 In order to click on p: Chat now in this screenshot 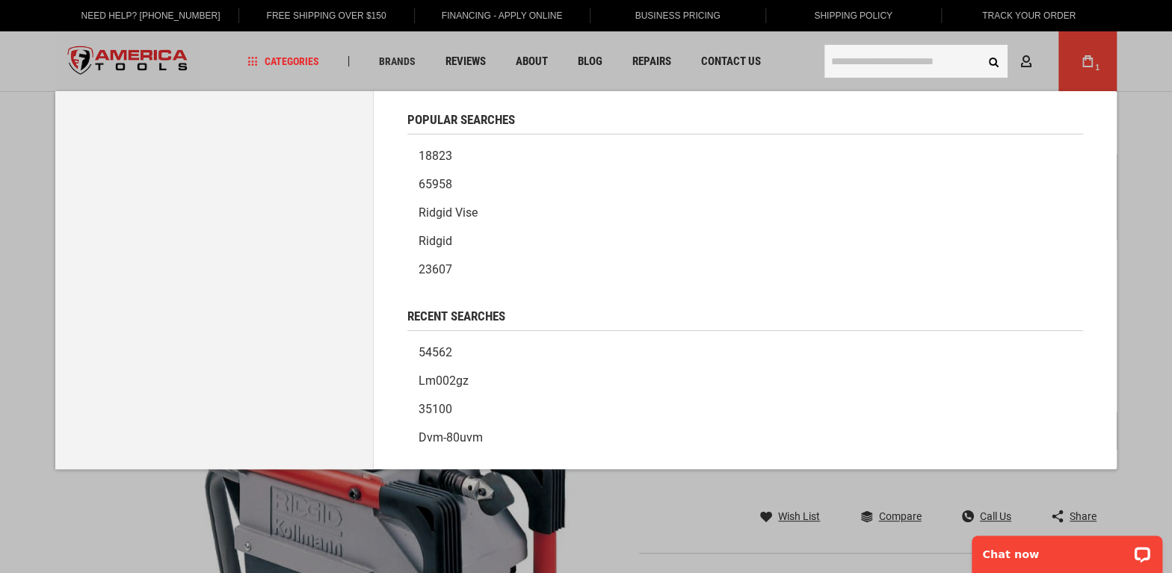, I will do `click(95, 28)`.